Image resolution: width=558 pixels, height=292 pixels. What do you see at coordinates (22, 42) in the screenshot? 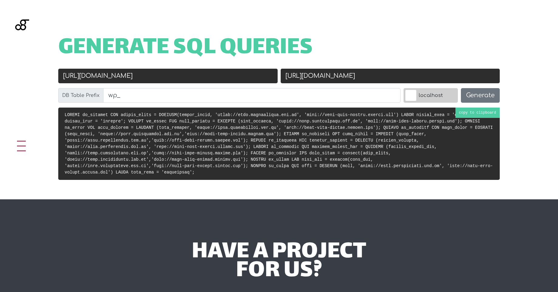
I see `img: Blackgate` at bounding box center [22, 42].